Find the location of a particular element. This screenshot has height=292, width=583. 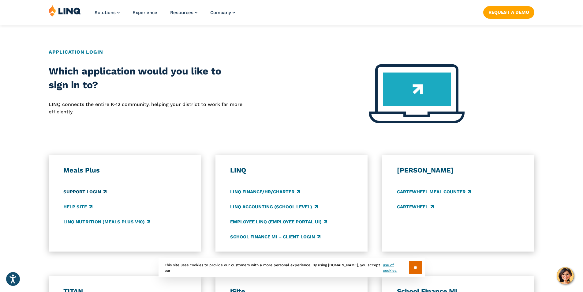

a: Resources is located at coordinates (184, 13).